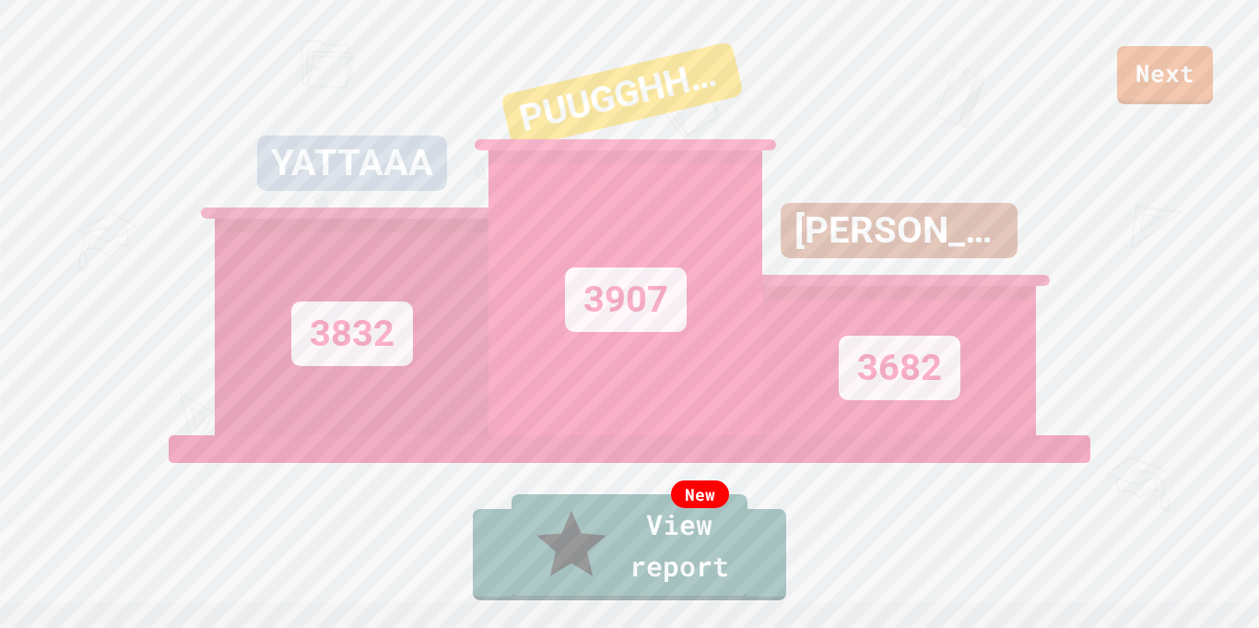  What do you see at coordinates (900, 368) in the screenshot?
I see `div: 3682` at bounding box center [900, 368].